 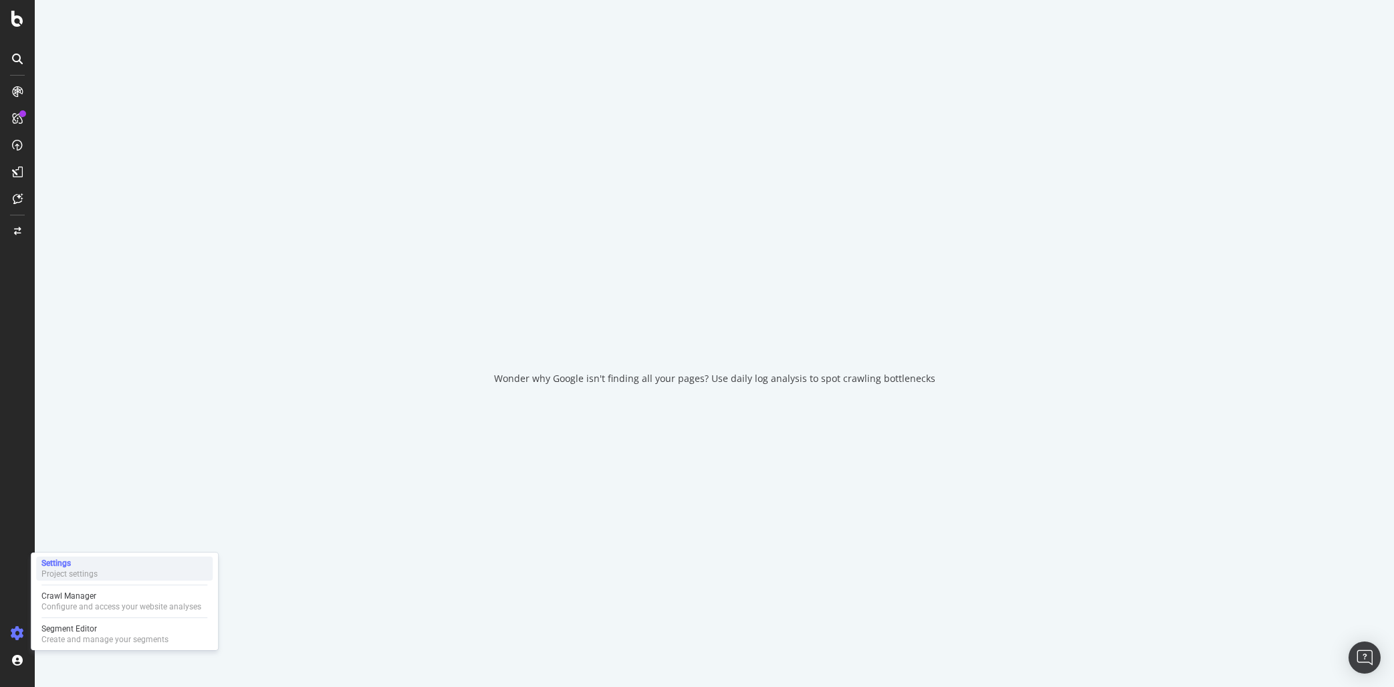 I want to click on div: Configure and access your website analyses, so click(x=121, y=606).